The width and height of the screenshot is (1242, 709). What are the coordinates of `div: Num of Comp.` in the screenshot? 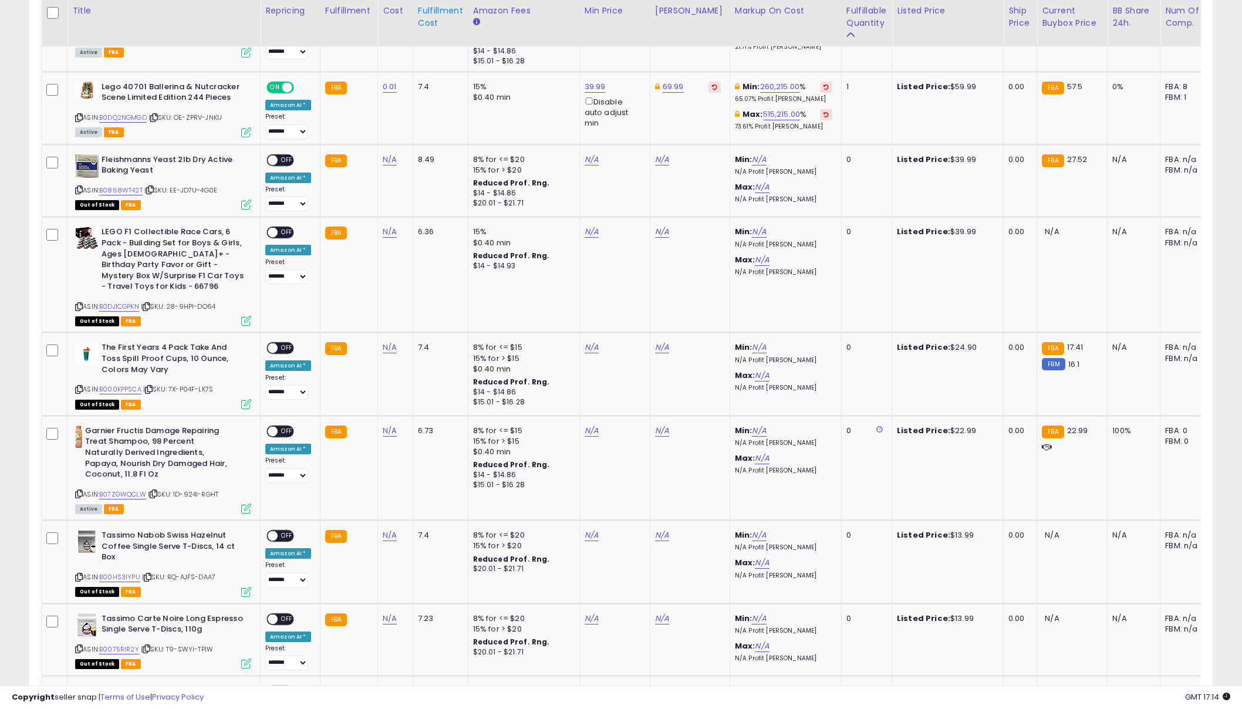 It's located at (1187, 17).